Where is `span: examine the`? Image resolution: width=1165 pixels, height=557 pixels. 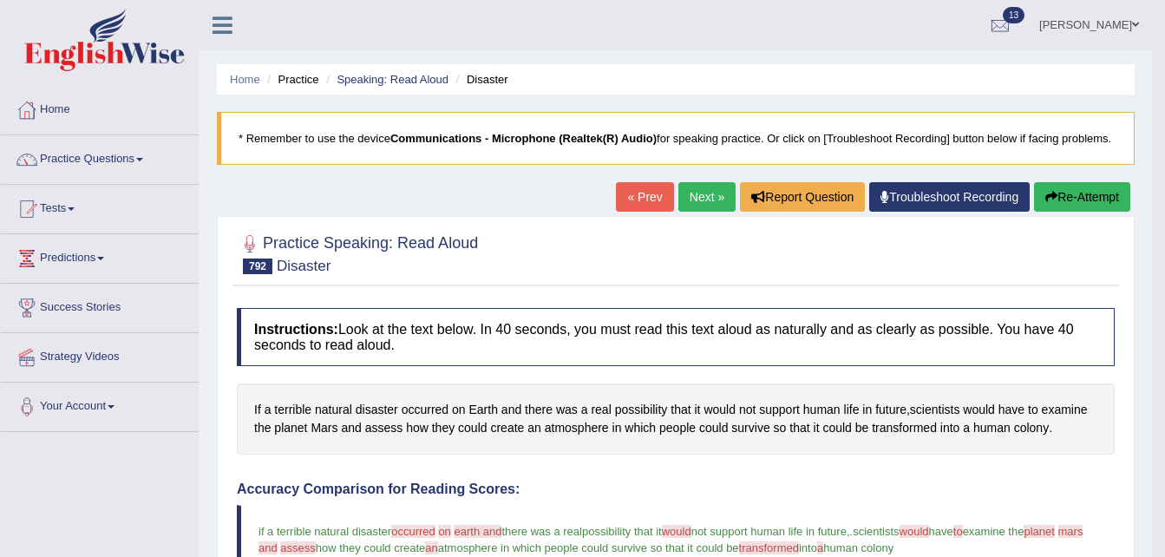 span: examine the is located at coordinates (993, 531).